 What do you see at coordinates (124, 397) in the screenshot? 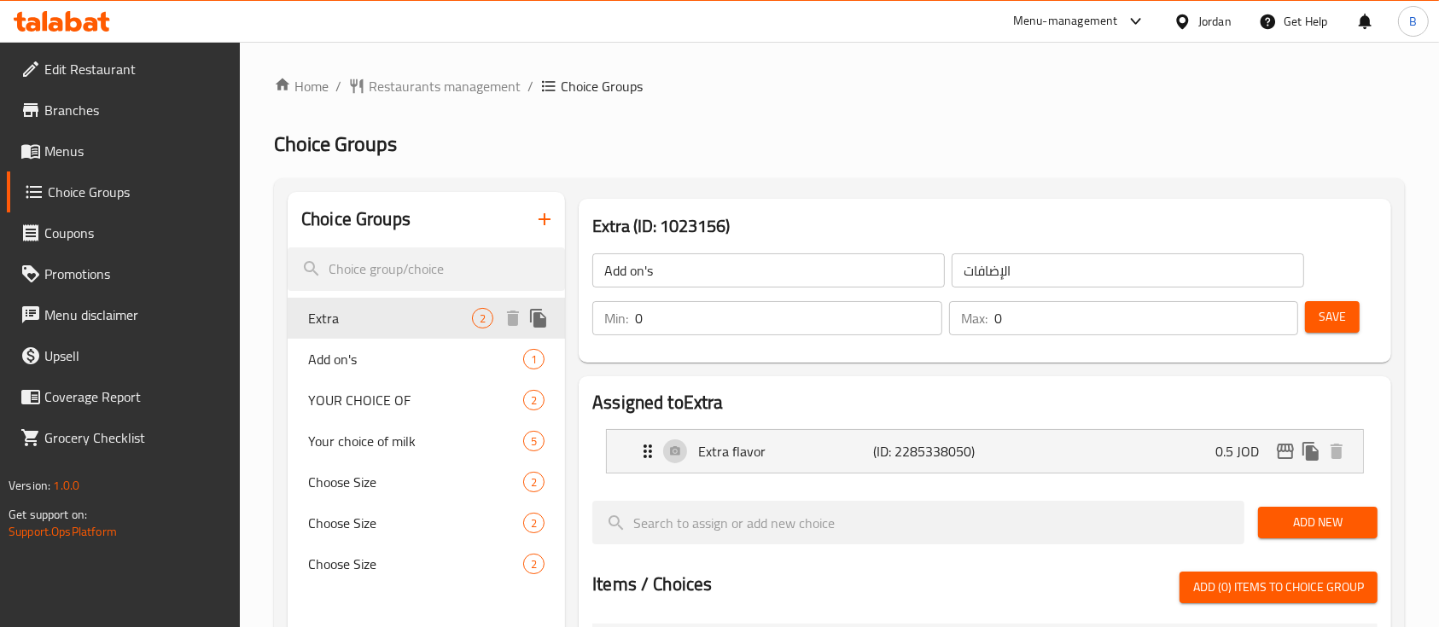
I see `a: Coverage Report` at bounding box center [124, 397].